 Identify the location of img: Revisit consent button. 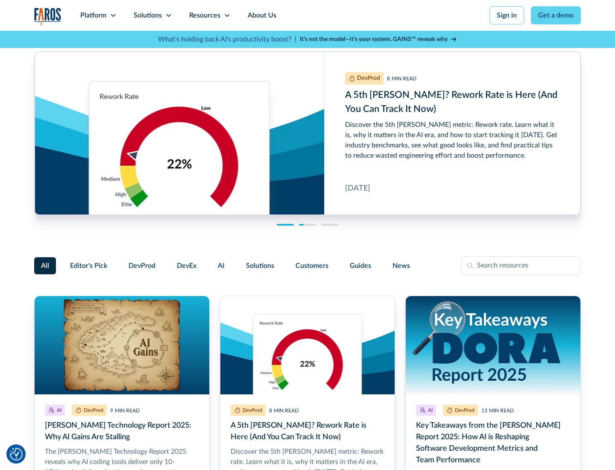
(16, 454).